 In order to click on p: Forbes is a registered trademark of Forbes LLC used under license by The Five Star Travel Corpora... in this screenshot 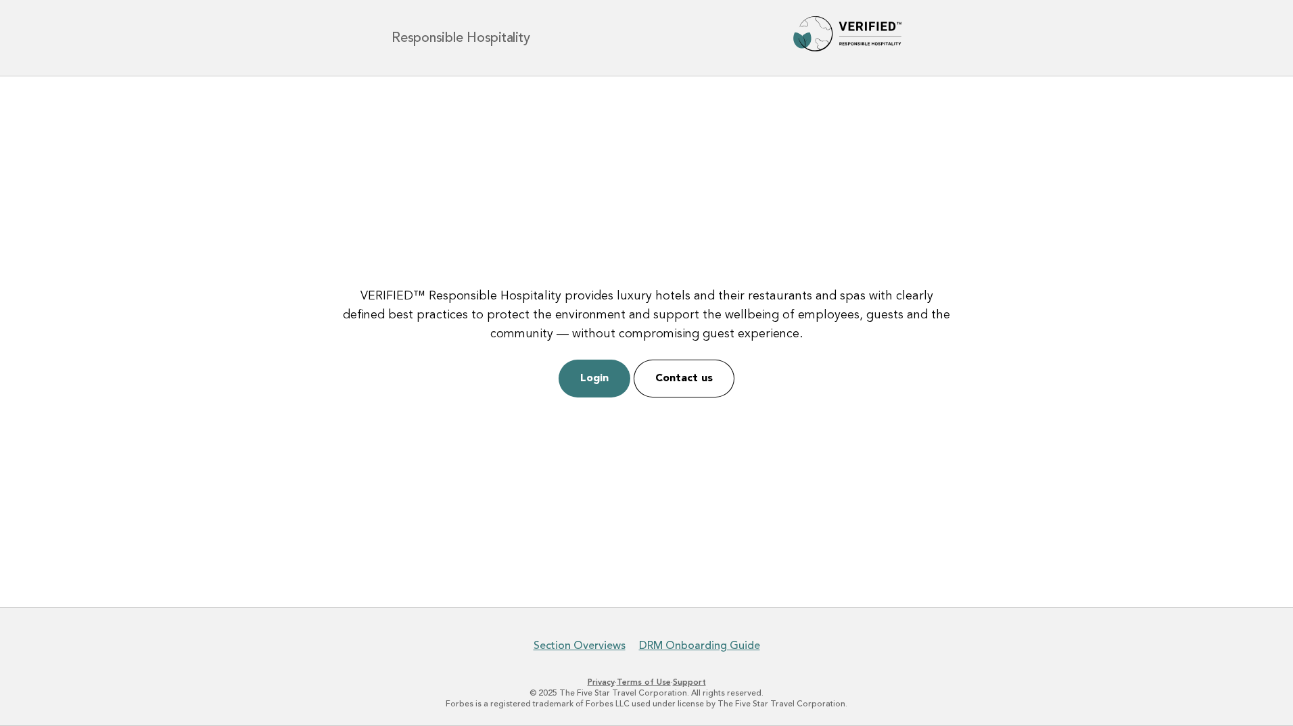, I will do `click(646, 704)`.